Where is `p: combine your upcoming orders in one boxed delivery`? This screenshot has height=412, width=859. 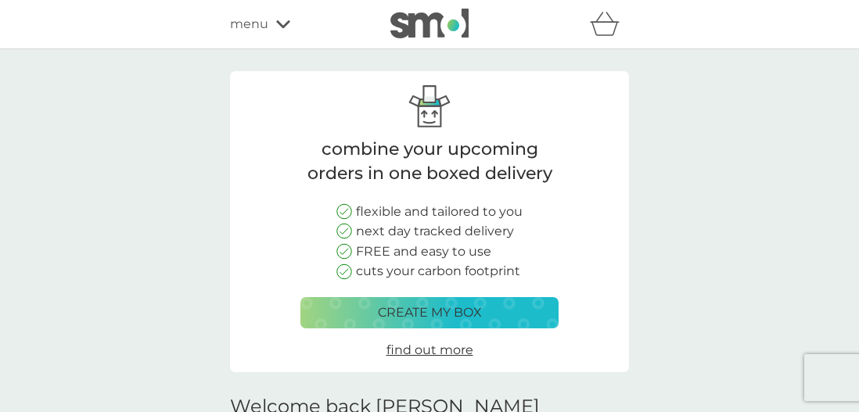 p: combine your upcoming orders in one boxed delivery is located at coordinates (430, 162).